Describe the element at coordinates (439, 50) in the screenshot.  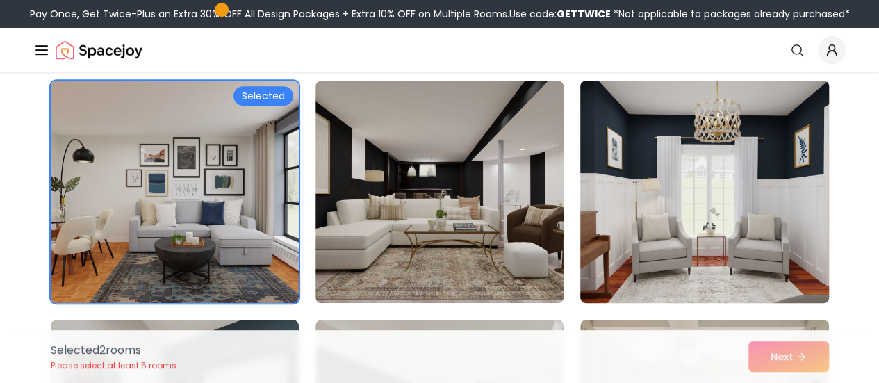
I see `nav: Global` at that location.